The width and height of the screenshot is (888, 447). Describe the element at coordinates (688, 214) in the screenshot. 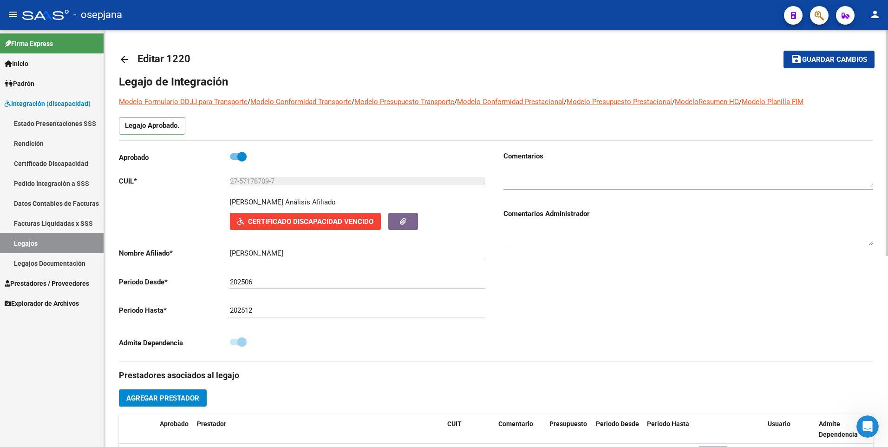

I see `h3: Comentarios Administrador` at that location.